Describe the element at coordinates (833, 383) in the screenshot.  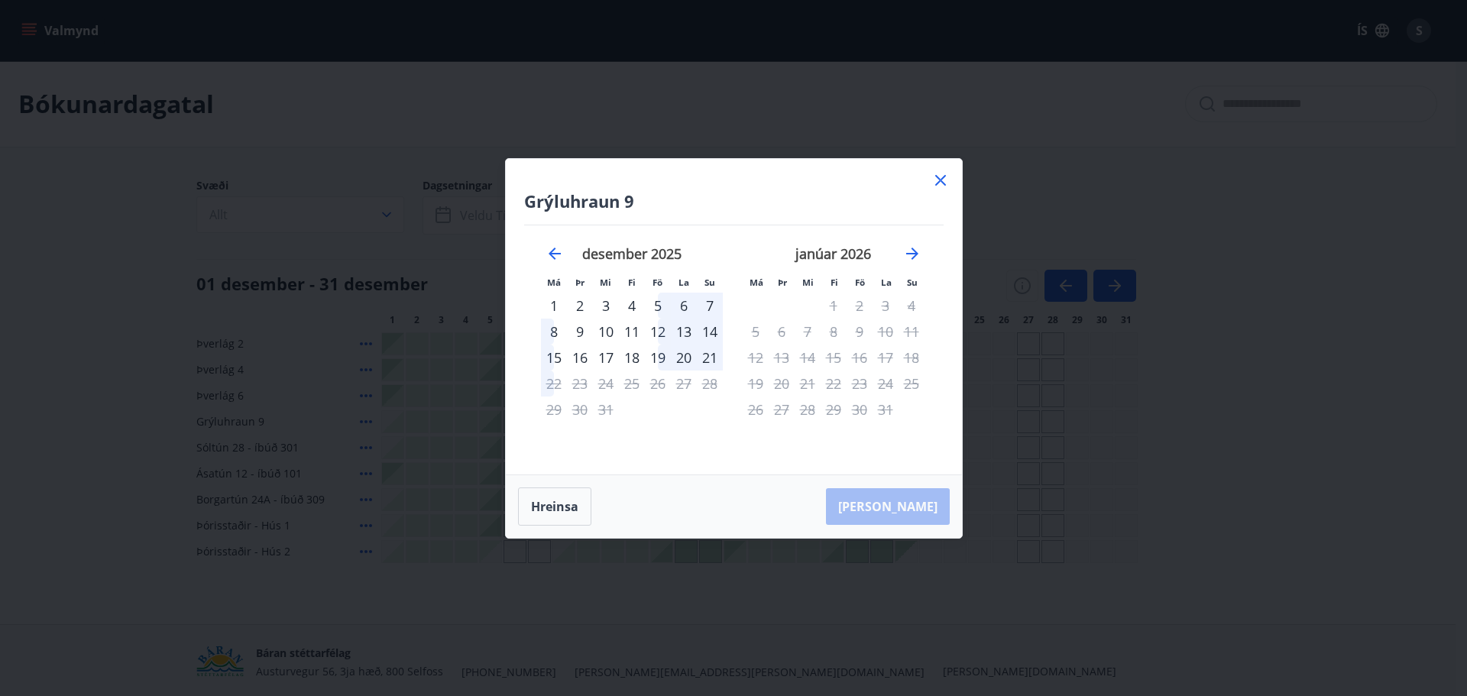
I see `td: Not available. fimmtudagur, 22. janúar 2026` at that location.